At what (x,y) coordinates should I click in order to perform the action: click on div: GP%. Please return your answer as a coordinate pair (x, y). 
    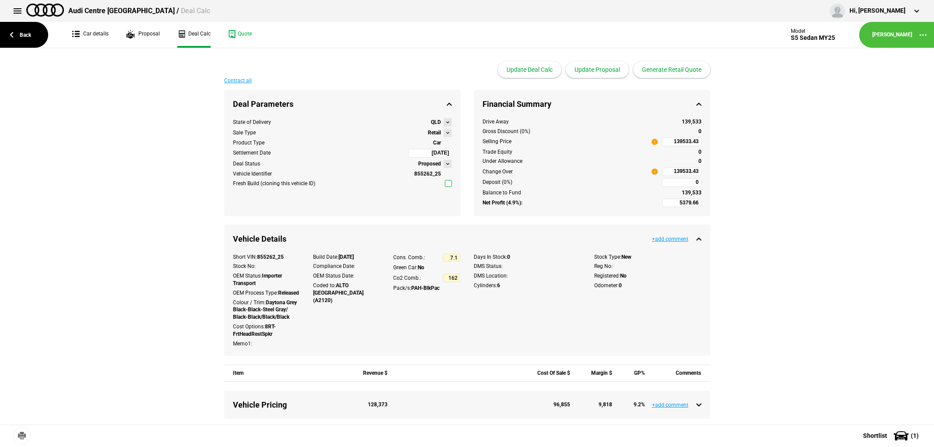
    Looking at the image, I should click on (634, 373).